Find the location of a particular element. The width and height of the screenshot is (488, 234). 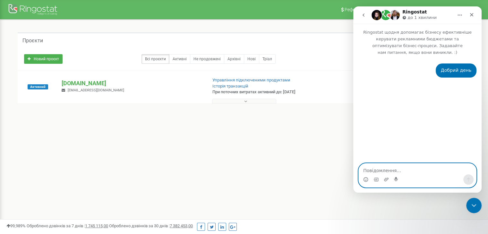

button: go back is located at coordinates (10, 9).